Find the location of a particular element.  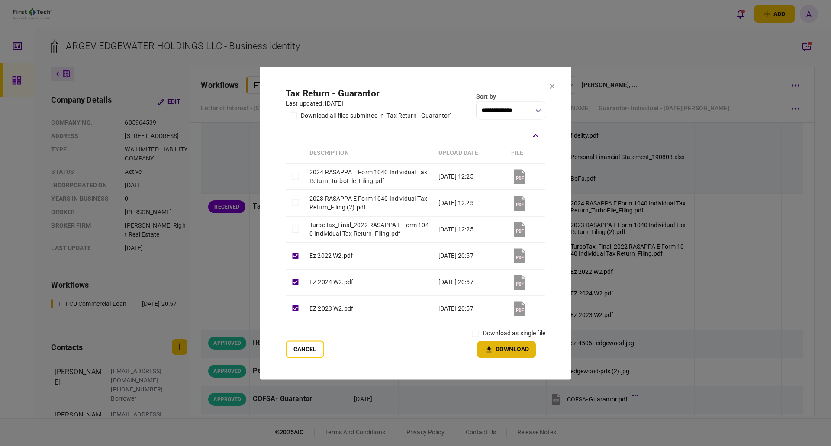

td: EZ 2023 W2.pdf is located at coordinates (370, 309).